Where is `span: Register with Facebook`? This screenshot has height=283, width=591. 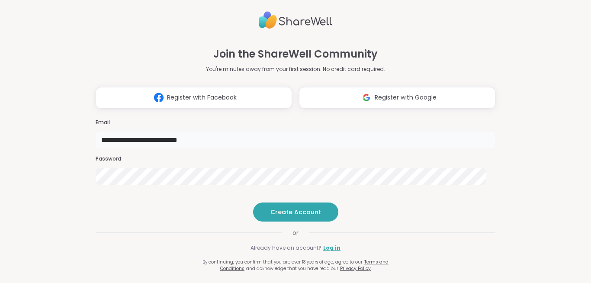
span: Register with Facebook is located at coordinates (202, 97).